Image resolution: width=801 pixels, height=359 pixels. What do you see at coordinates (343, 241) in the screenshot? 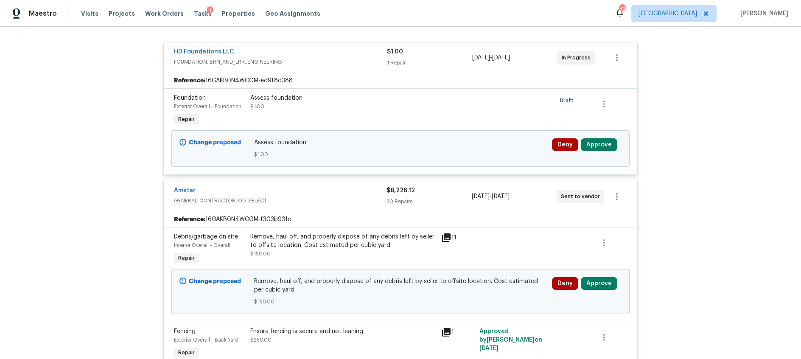
I see `div: Remove, haul off, and properly dispose of any debris left by seller to offsite location. Cost est...` at bounding box center [343, 241].